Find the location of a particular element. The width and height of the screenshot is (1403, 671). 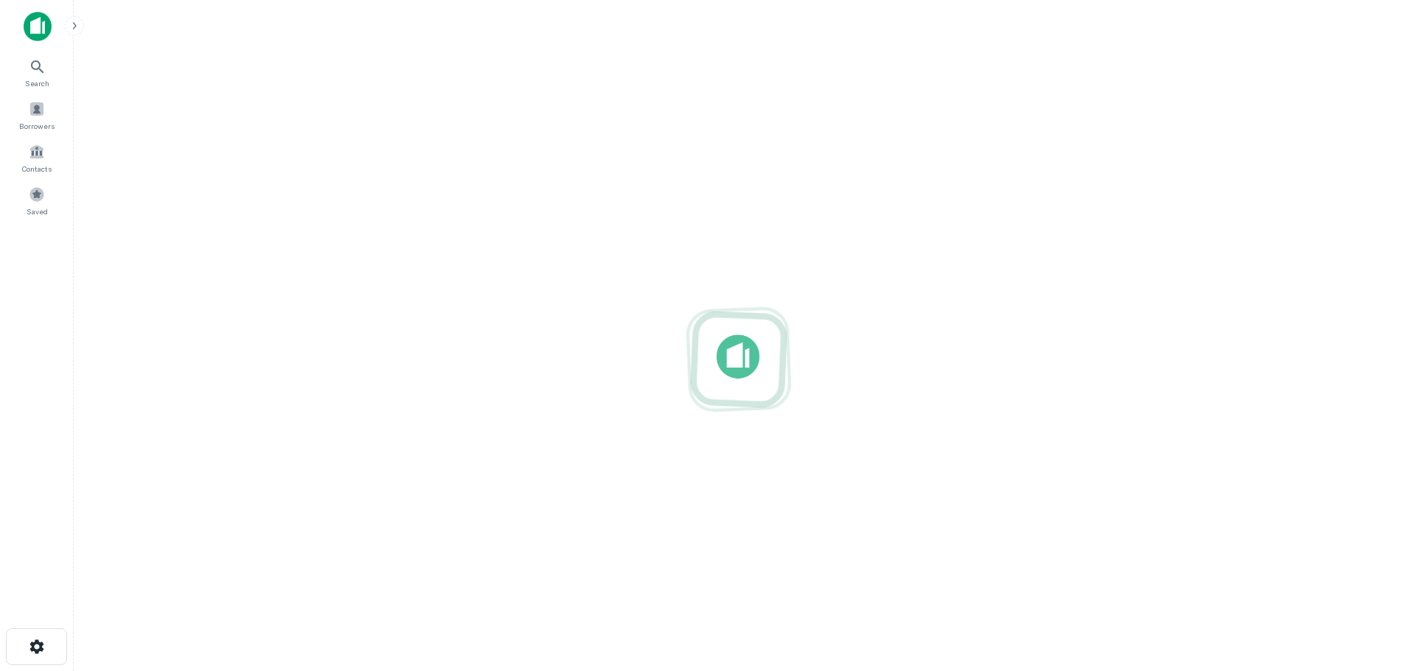

div: Contacts is located at coordinates (37, 158).